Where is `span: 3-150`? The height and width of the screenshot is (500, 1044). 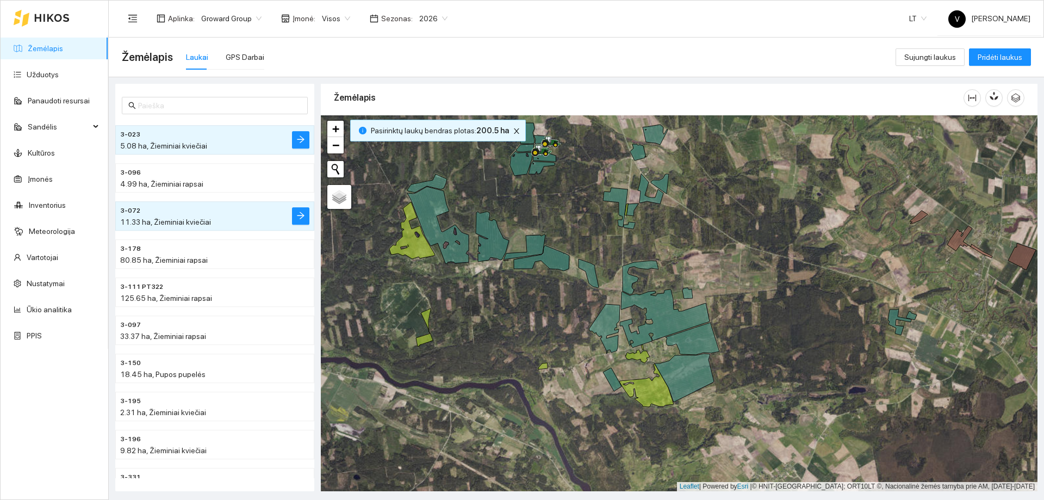 span: 3-150 is located at coordinates (130, 363).